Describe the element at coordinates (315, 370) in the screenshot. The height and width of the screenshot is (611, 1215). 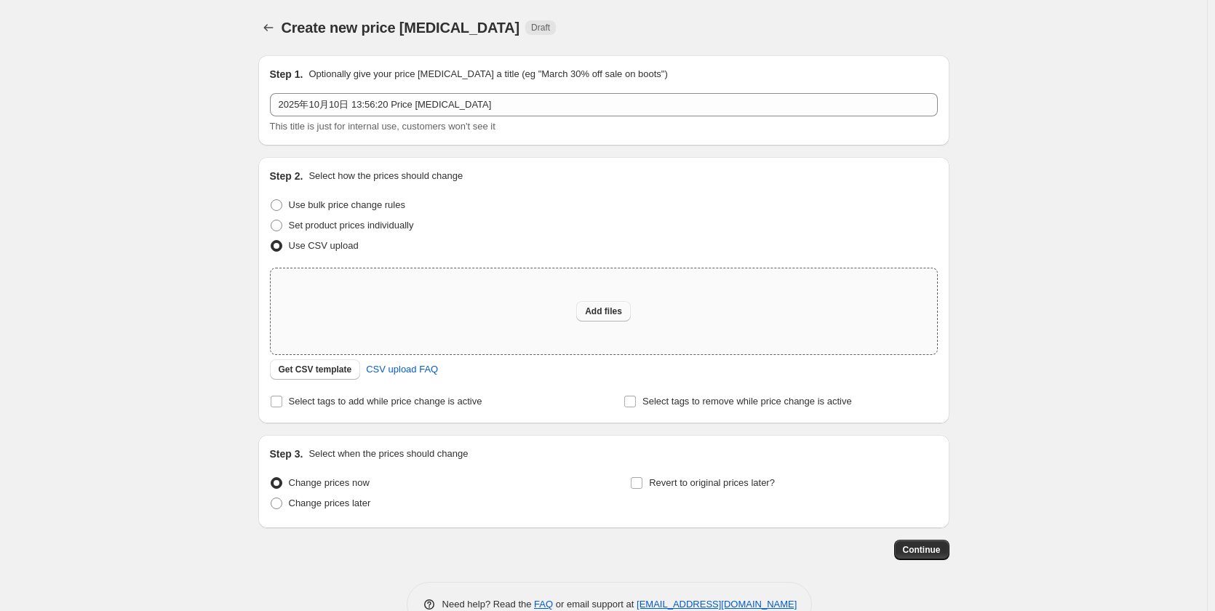
I see `button: Get CSV template` at that location.